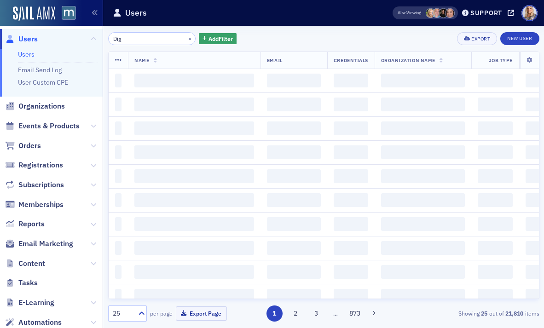 This screenshot has width=544, height=328. What do you see at coordinates (351, 60) in the screenshot?
I see `span: Credentials` at bounding box center [351, 60].